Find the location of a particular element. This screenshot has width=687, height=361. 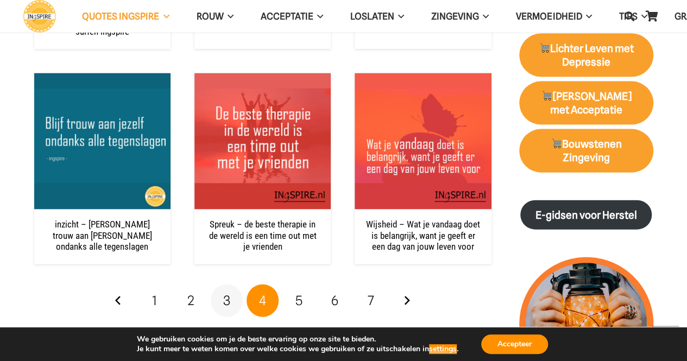

span: Acceptatie is located at coordinates (287, 16).